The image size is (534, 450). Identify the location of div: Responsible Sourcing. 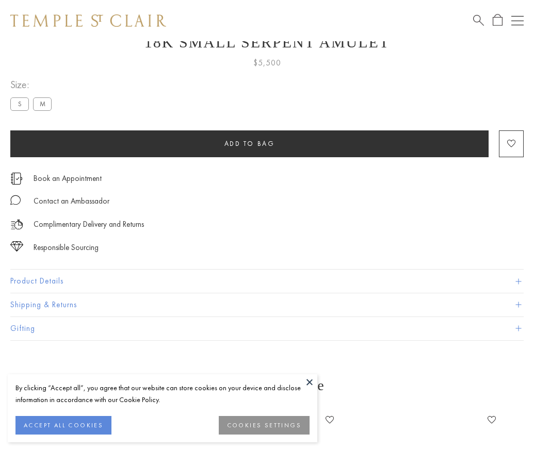
(66, 248).